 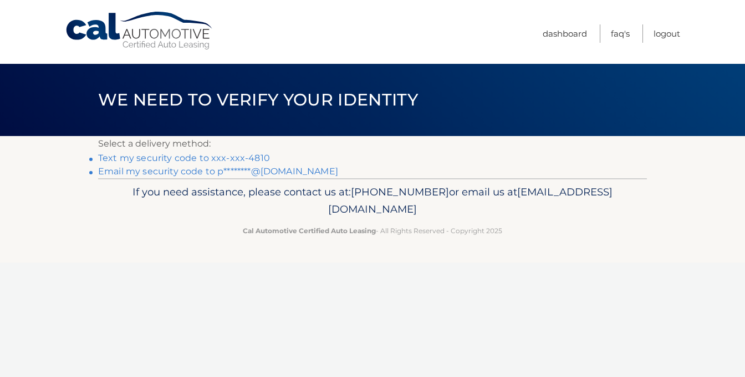 I want to click on p: If you need assistance, please contact us at: or email us at, so click(x=373, y=201).